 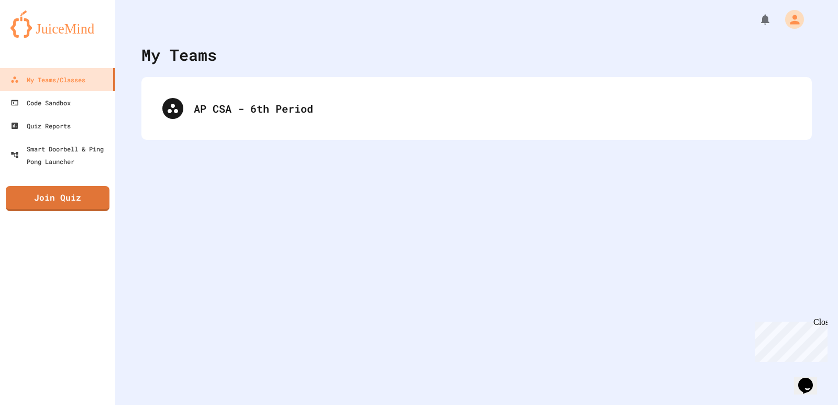 What do you see at coordinates (58, 198) in the screenshot?
I see `a: Join Quiz` at bounding box center [58, 198].